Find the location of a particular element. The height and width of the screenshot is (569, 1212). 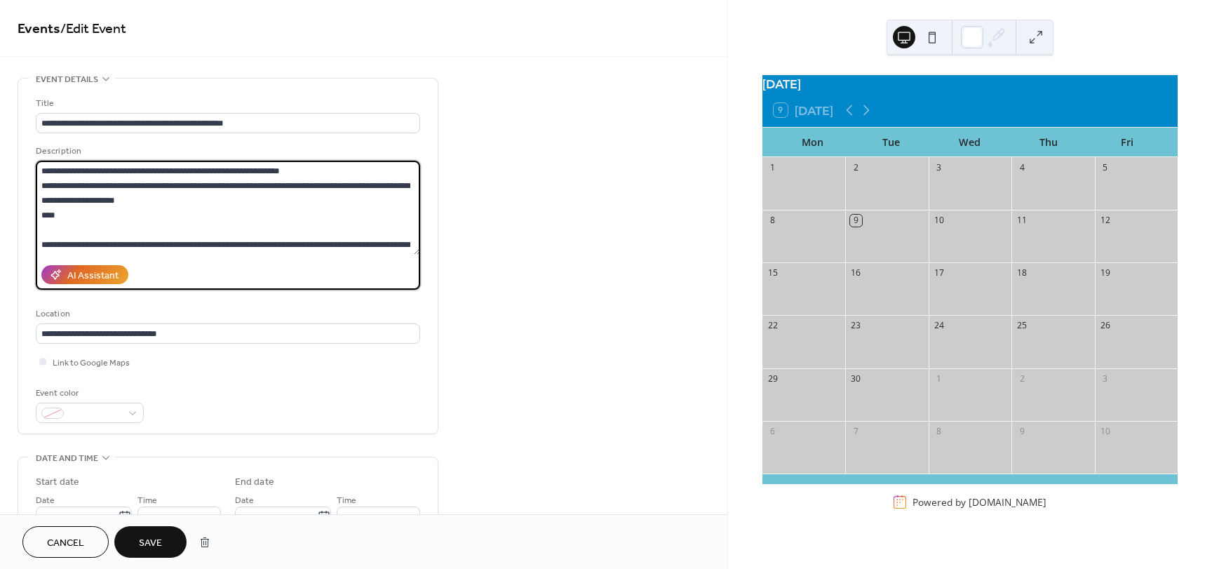

div: 6 is located at coordinates (772, 430).